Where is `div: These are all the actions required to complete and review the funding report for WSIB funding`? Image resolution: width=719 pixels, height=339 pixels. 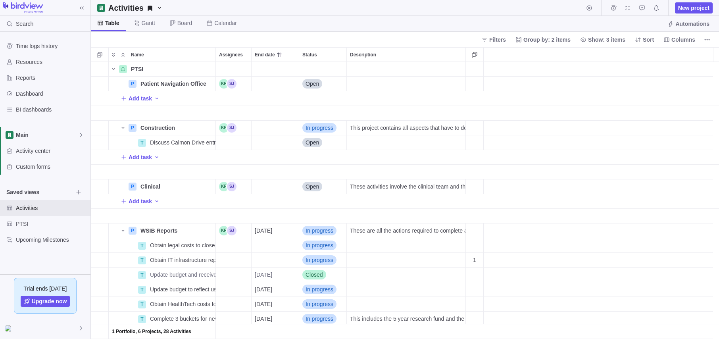
div: These are all the actions required to complete and review the funding report for WSIB funding is located at coordinates (406, 231).